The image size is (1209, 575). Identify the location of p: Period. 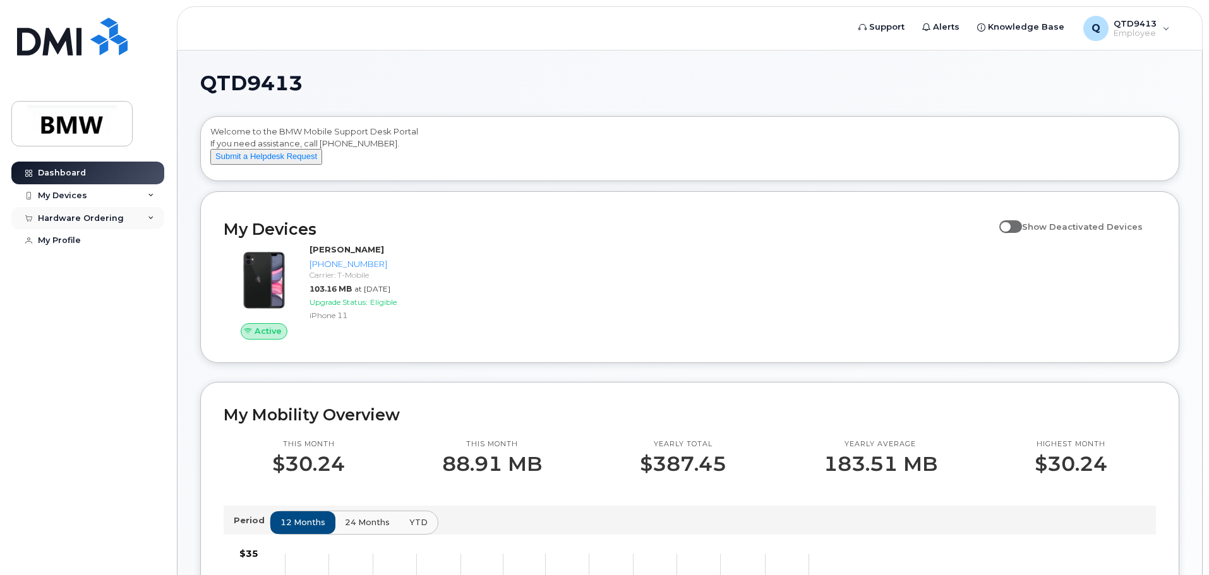
(251, 520).